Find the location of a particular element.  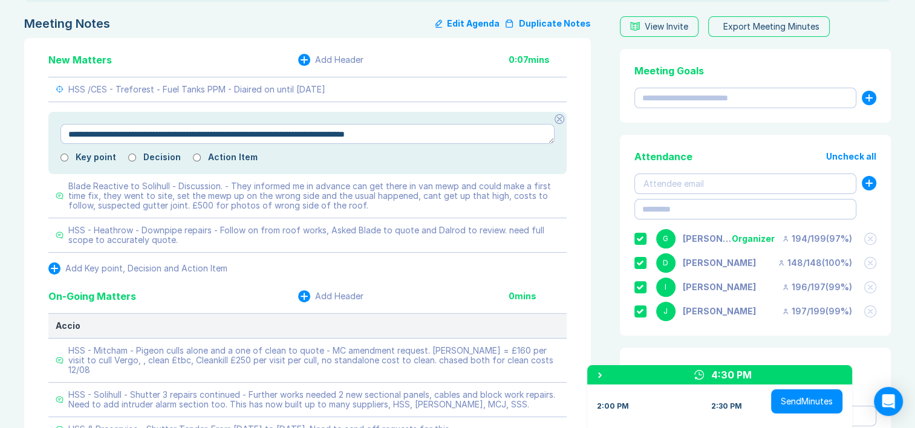

div: 0:07 mins is located at coordinates (537, 60).